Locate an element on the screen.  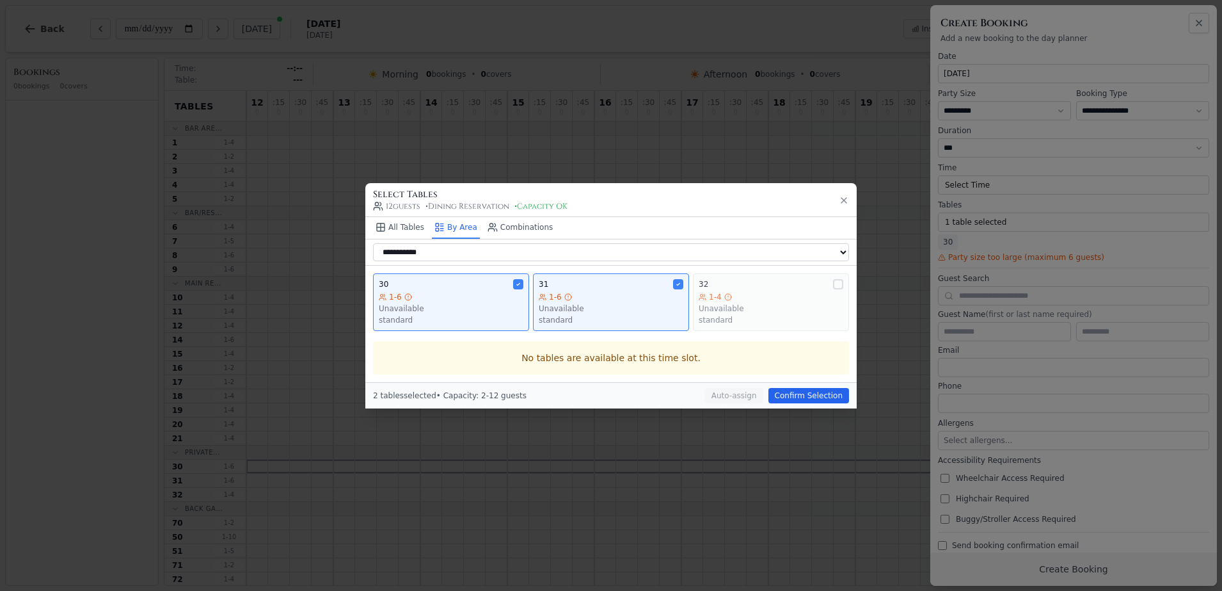
p: No tables are available at this time slot. is located at coordinates (611, 358).